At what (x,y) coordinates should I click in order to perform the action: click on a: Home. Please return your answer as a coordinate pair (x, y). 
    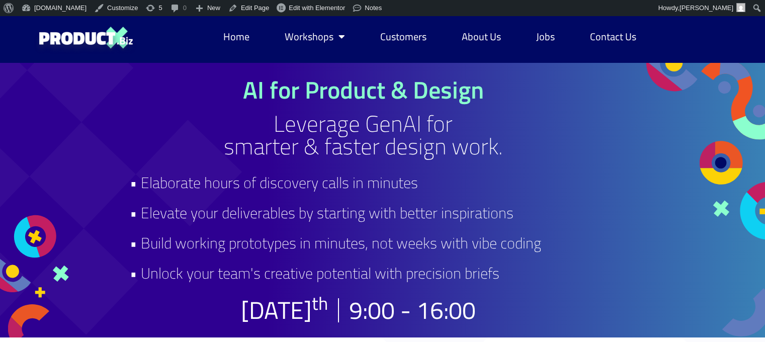
    Looking at the image, I should click on (236, 37).